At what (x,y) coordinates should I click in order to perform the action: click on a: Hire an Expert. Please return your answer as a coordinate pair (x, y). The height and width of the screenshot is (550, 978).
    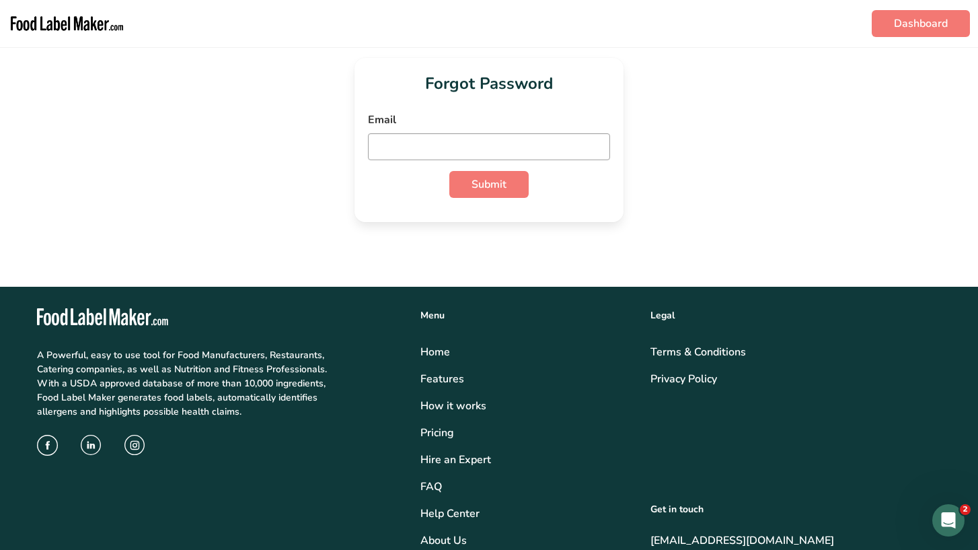
    Looking at the image, I should click on (528, 460).